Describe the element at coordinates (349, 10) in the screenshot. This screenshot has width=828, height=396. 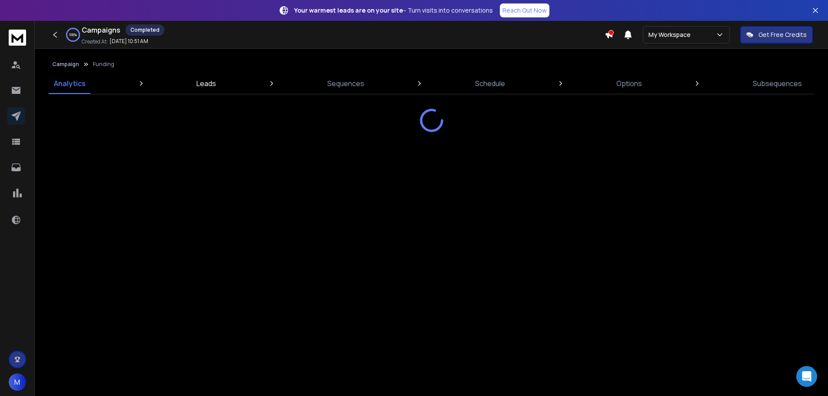
I see `strong: Your warmest leads are on your site` at that location.